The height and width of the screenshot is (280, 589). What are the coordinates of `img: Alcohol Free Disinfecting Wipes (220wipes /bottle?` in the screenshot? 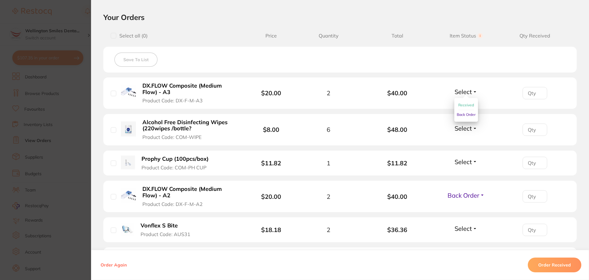 It's located at (128, 129).